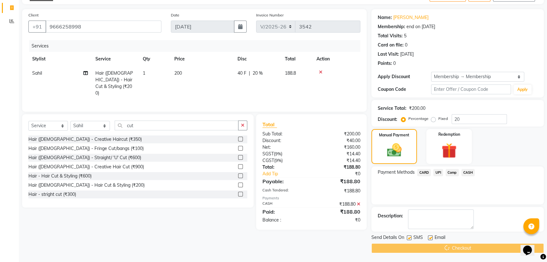 The height and width of the screenshot is (262, 547). What do you see at coordinates (268, 154) in the screenshot?
I see `span: SGST` at bounding box center [268, 154].